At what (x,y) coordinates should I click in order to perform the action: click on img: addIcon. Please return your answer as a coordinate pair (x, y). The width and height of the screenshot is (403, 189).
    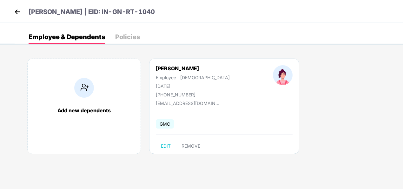
    Looking at the image, I should click on (84, 88).